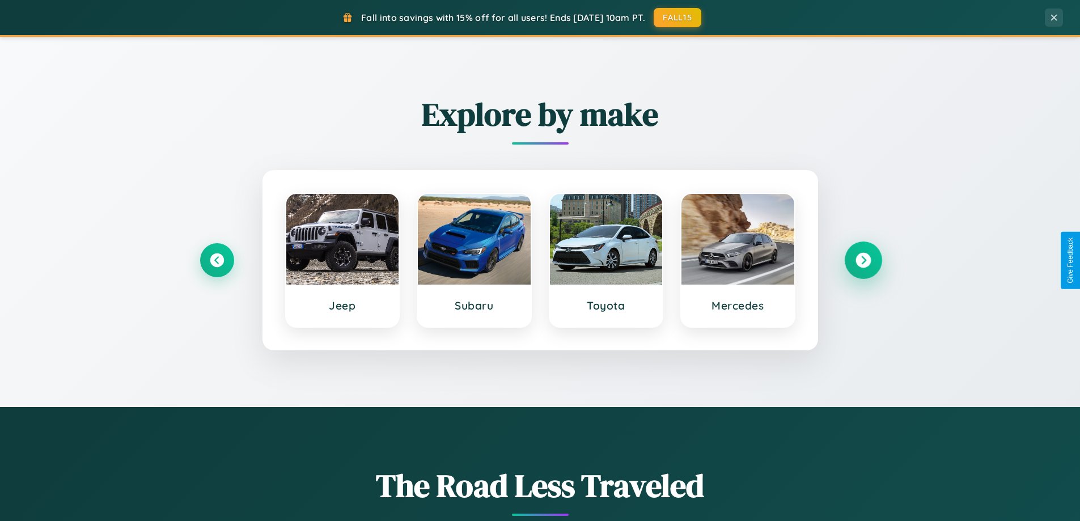  I want to click on button: FALL15, so click(677, 18).